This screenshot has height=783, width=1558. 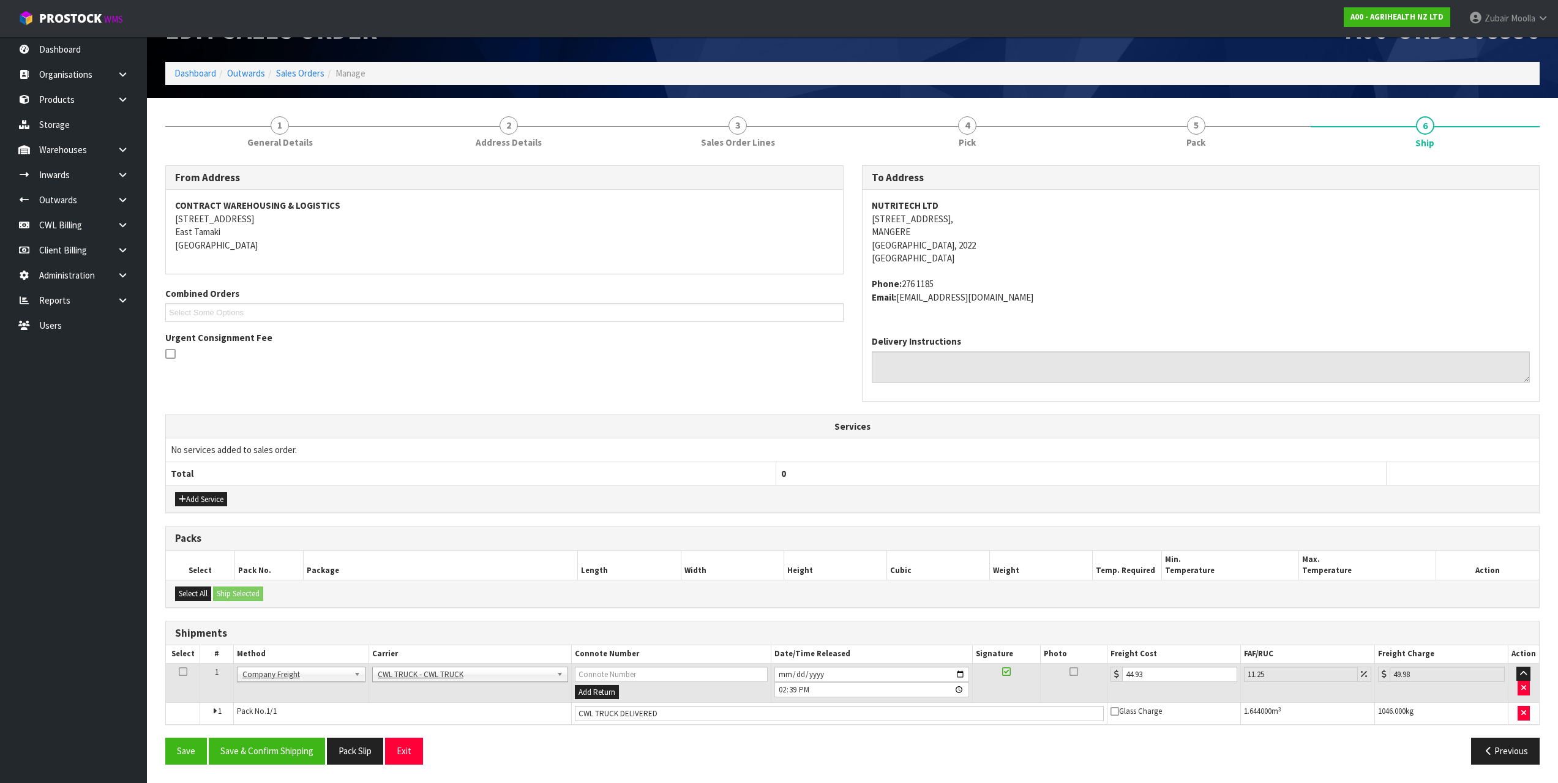 I want to click on input: Freight Adjustment, so click(x=1300, y=674).